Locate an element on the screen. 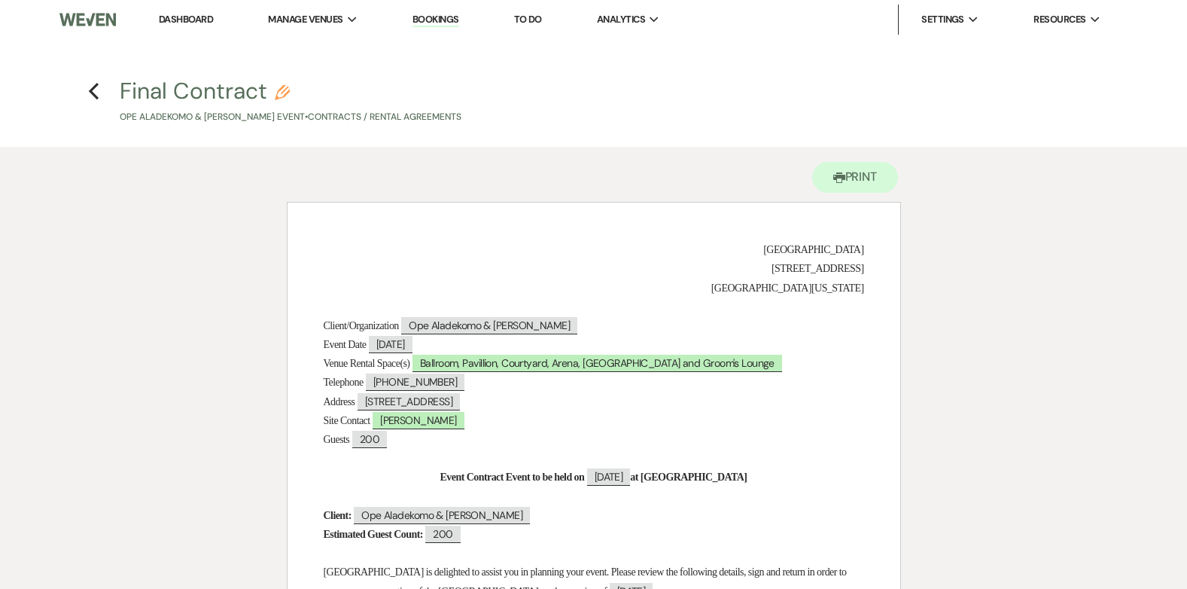 Image resolution: width=1187 pixels, height=589 pixels. img: Weven Logo is located at coordinates (88, 20).